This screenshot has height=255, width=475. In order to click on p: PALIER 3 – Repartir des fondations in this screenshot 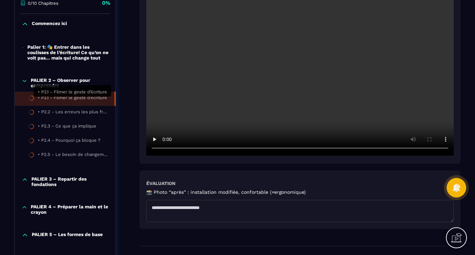, I will do `click(70, 181)`.